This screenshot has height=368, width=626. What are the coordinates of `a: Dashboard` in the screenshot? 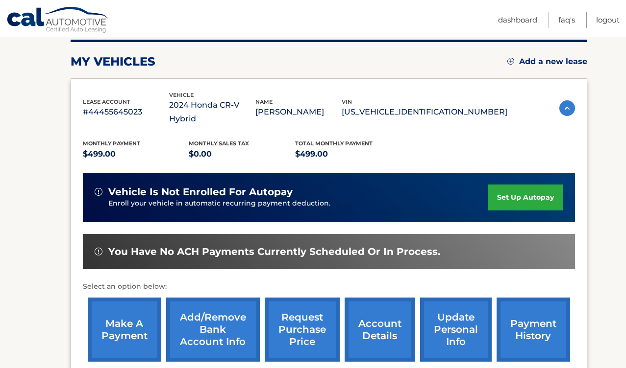 It's located at (517, 20).